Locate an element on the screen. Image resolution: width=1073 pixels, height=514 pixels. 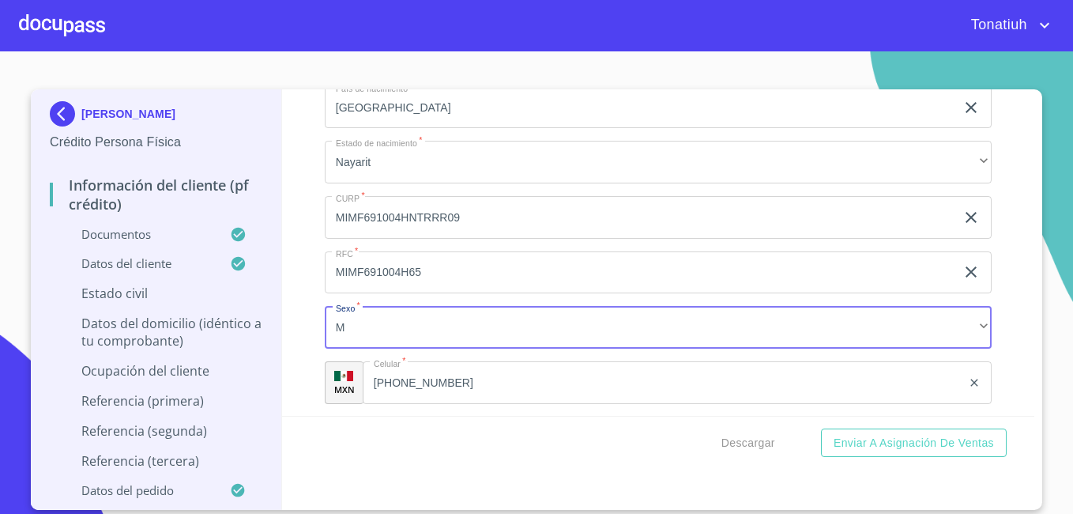
button: account of current user is located at coordinates (1007, 25).